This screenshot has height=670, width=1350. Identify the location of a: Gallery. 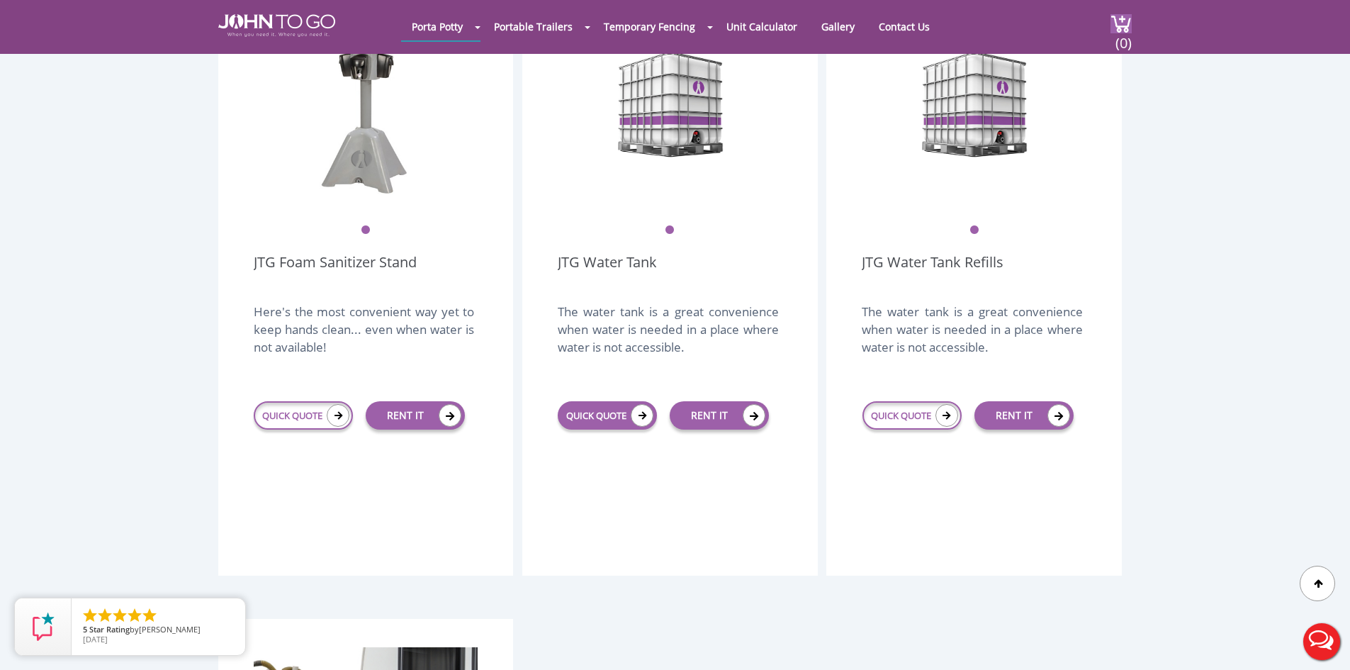
(837, 26).